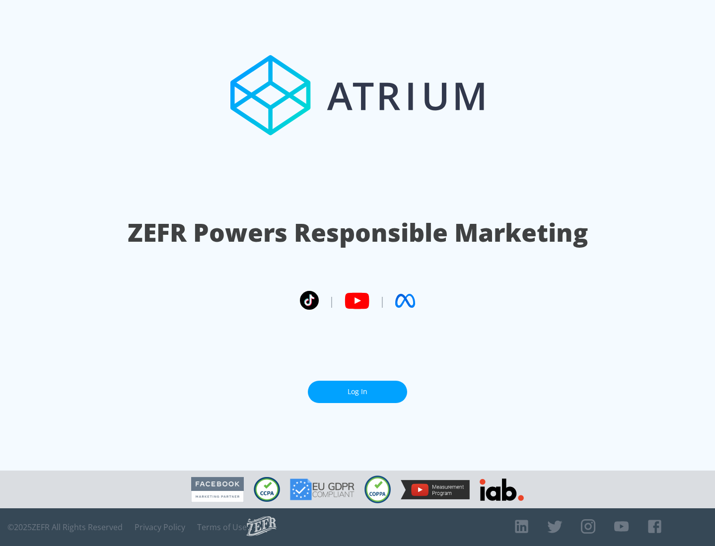 The height and width of the screenshot is (546, 715). What do you see at coordinates (222, 527) in the screenshot?
I see `a: Terms of Use` at bounding box center [222, 527].